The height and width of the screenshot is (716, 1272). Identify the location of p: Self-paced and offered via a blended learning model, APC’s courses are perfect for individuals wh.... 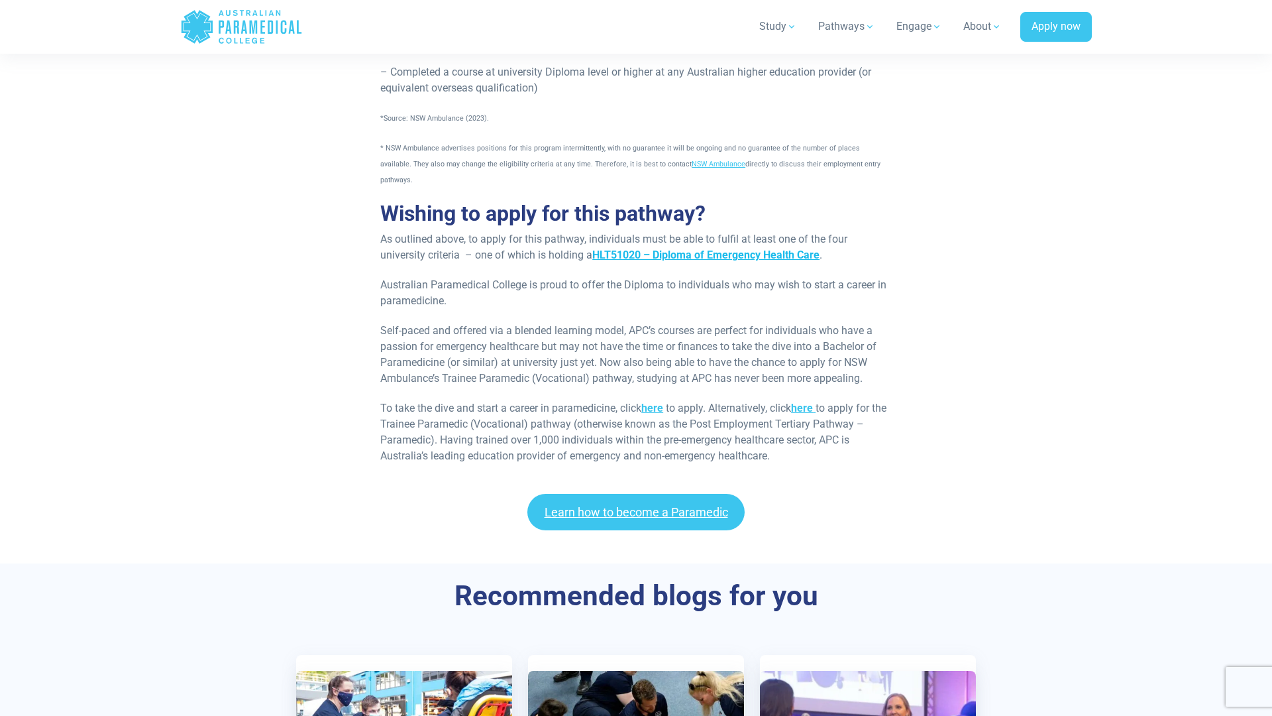
(636, 354).